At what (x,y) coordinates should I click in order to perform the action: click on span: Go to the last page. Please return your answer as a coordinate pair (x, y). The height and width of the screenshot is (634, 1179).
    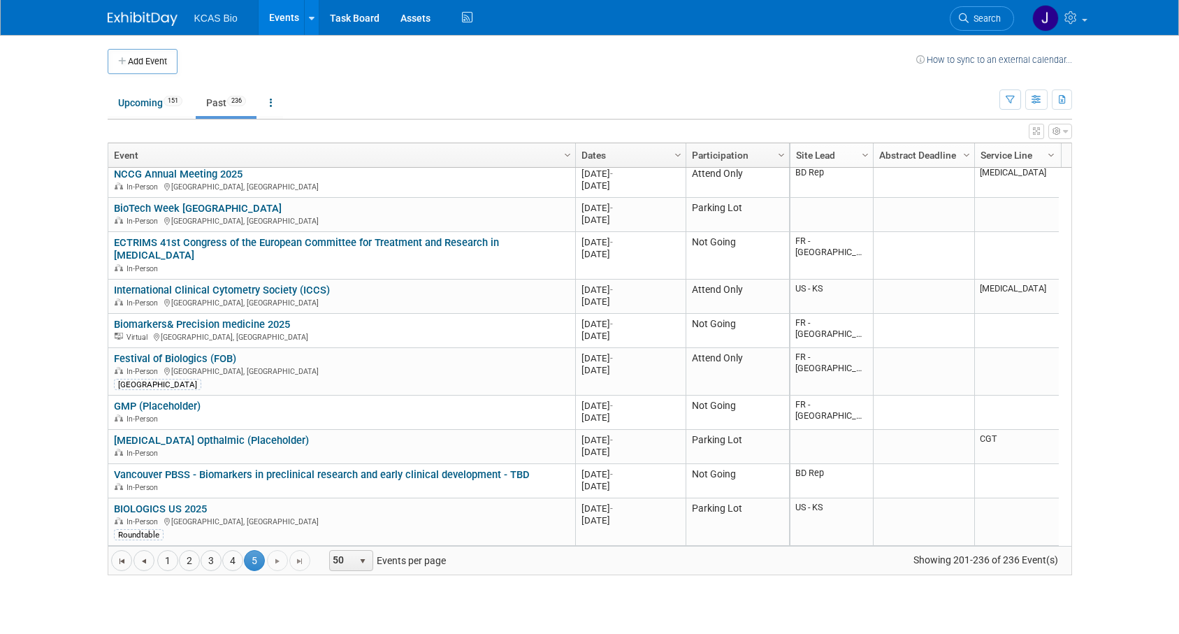
    Looking at the image, I should click on (300, 561).